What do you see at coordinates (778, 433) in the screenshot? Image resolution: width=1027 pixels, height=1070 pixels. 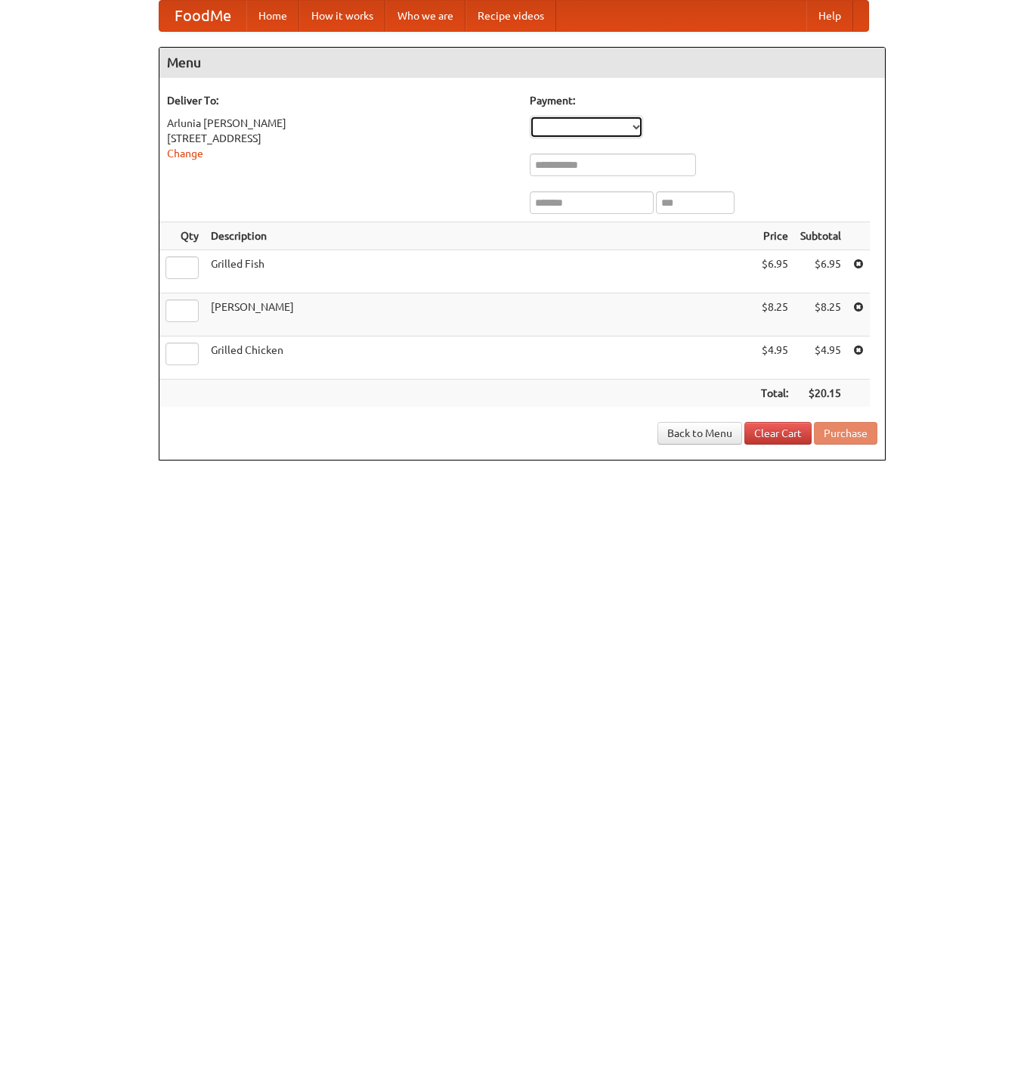 I see `a: Clear Cart` at bounding box center [778, 433].